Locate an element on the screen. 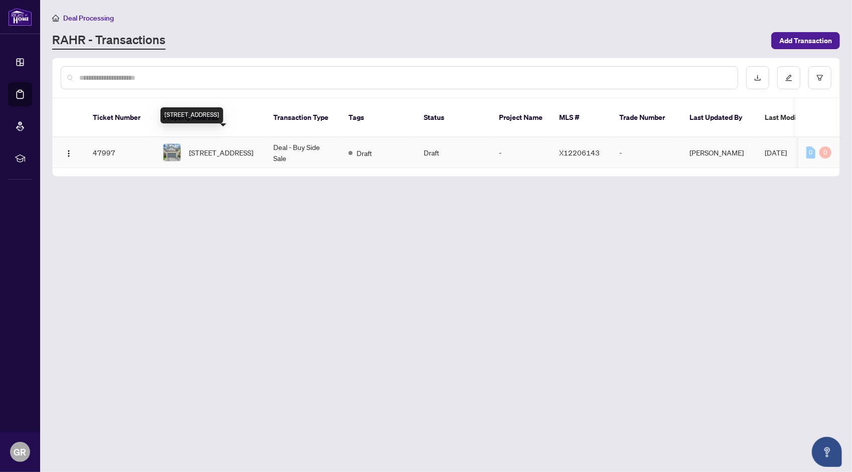  span: X12206143 is located at coordinates (579, 152).